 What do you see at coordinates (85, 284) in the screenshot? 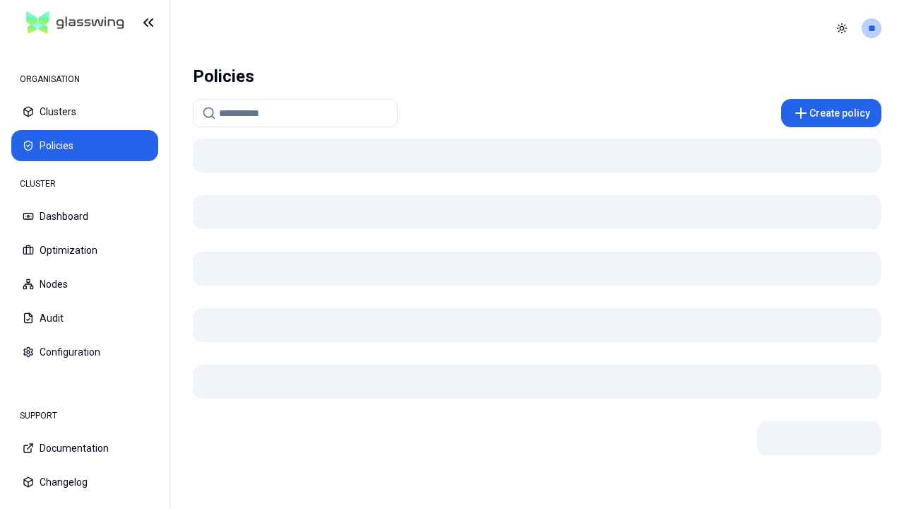
I see `button: Nodes` at bounding box center [85, 284].